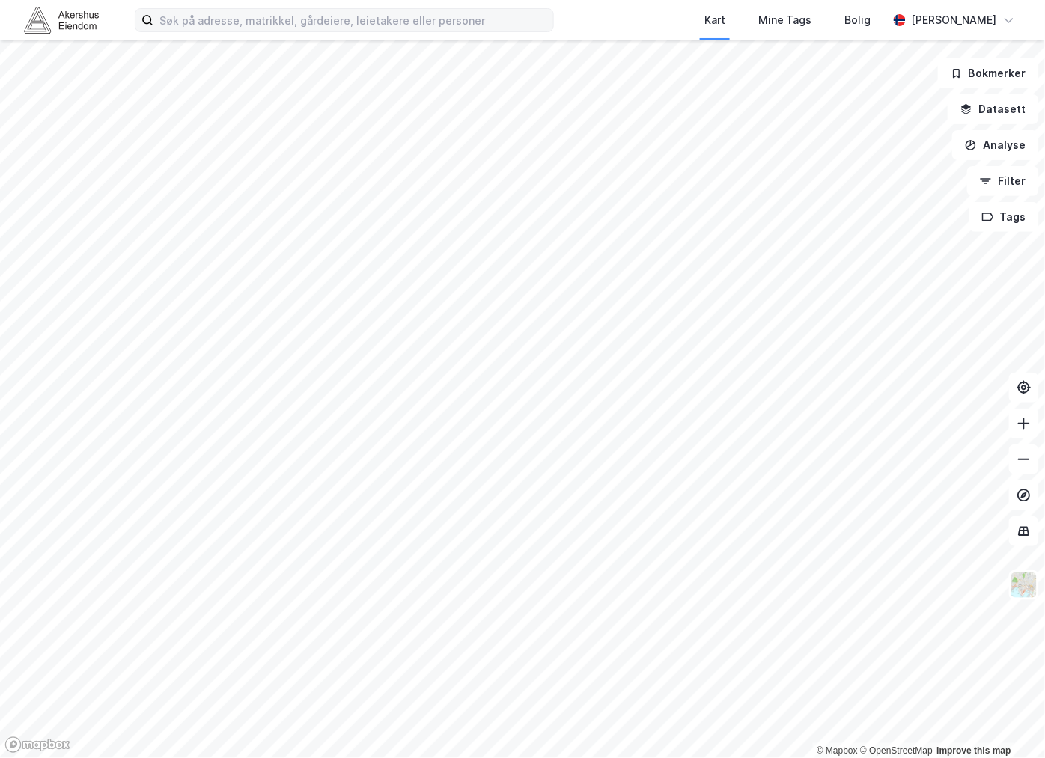  Describe the element at coordinates (785, 20) in the screenshot. I see `div: Mine Tags` at that location.